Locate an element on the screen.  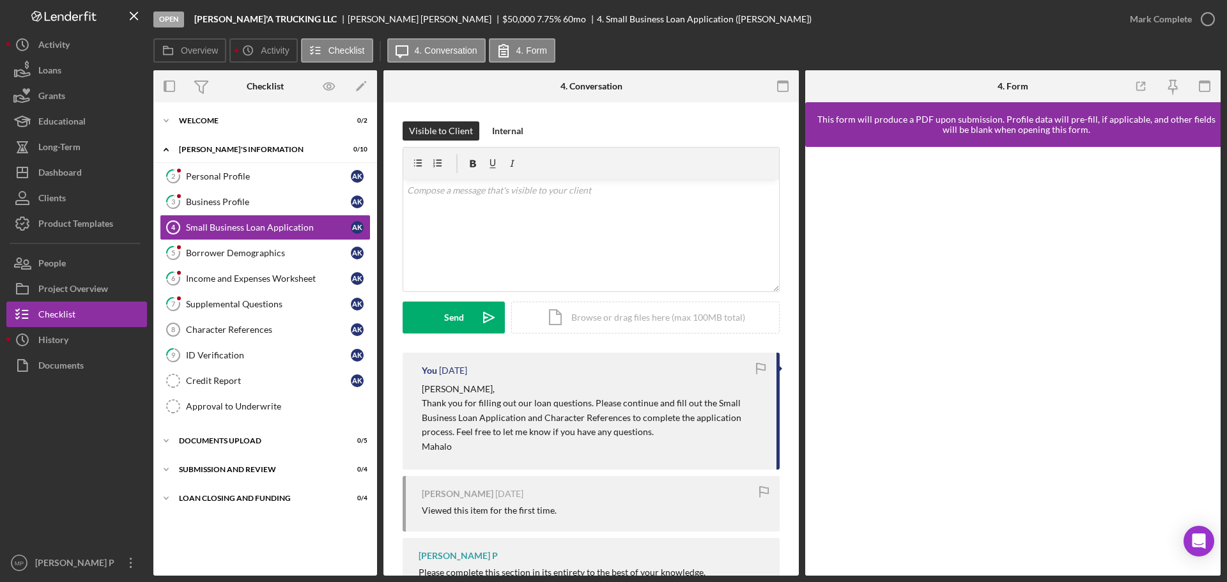
div: Character References is located at coordinates (268, 330).